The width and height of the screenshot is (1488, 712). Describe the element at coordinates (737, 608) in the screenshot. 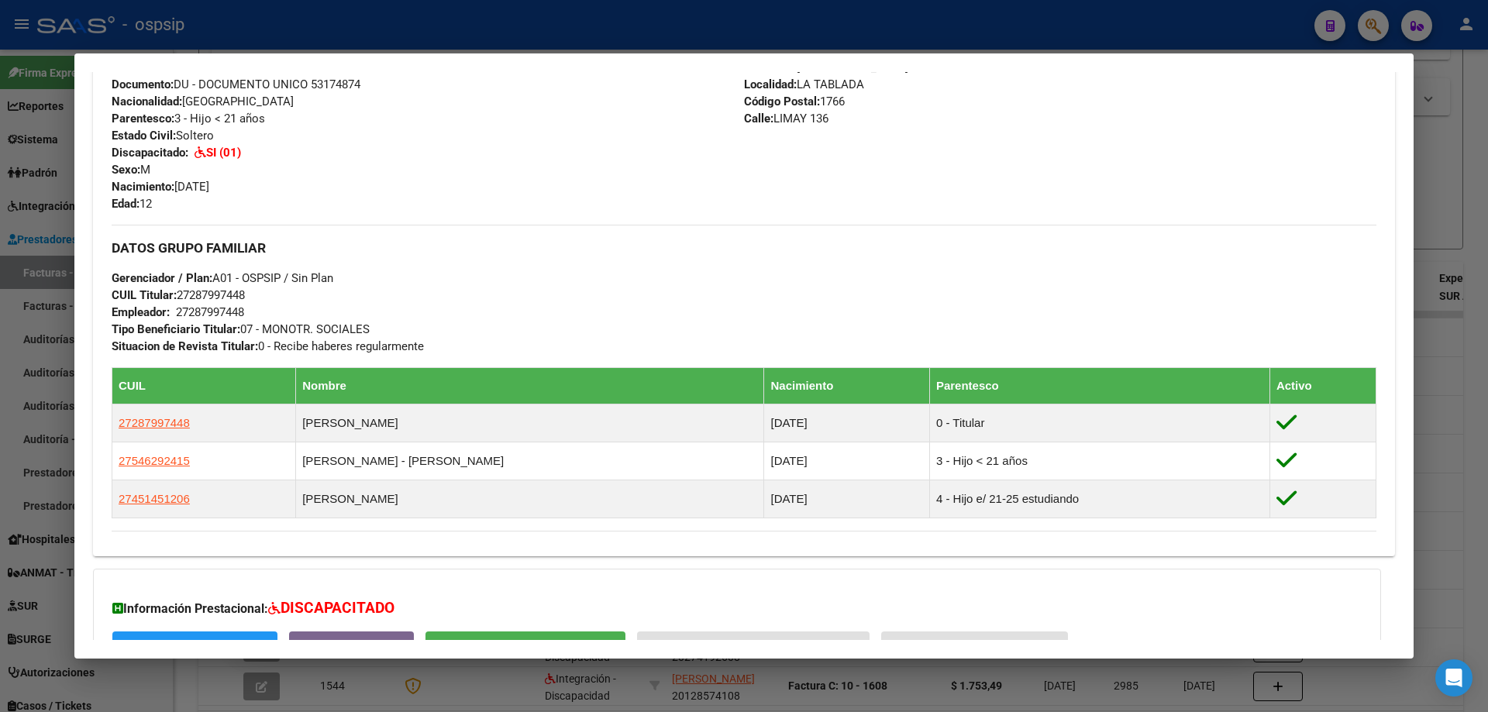

I see `h3: Información Prestacional:` at that location.